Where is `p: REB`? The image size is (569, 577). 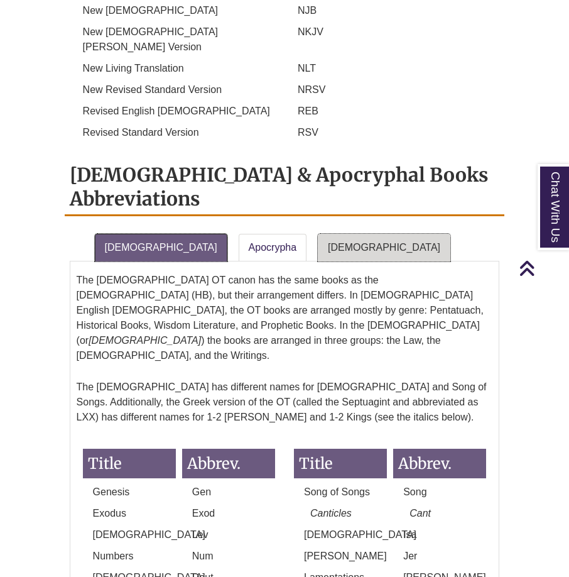 p: REB is located at coordinates (392, 111).